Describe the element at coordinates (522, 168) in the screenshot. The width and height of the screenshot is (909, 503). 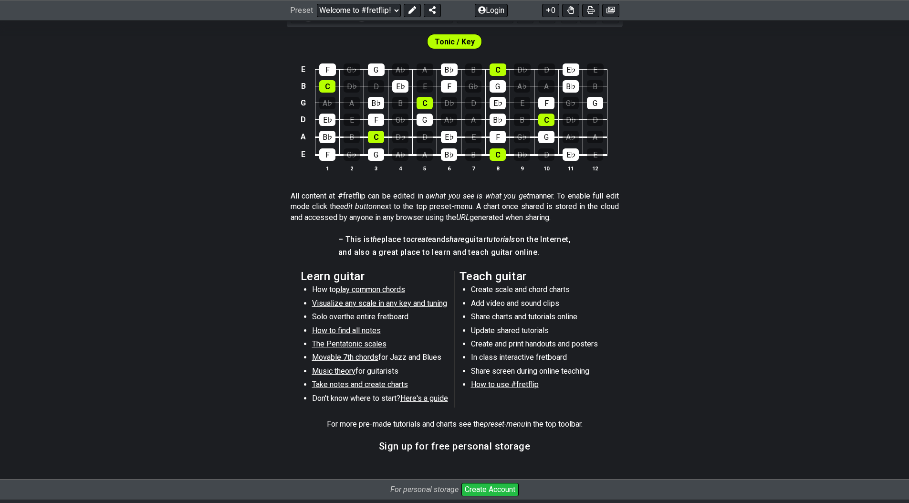
I see `th: 9` at that location.